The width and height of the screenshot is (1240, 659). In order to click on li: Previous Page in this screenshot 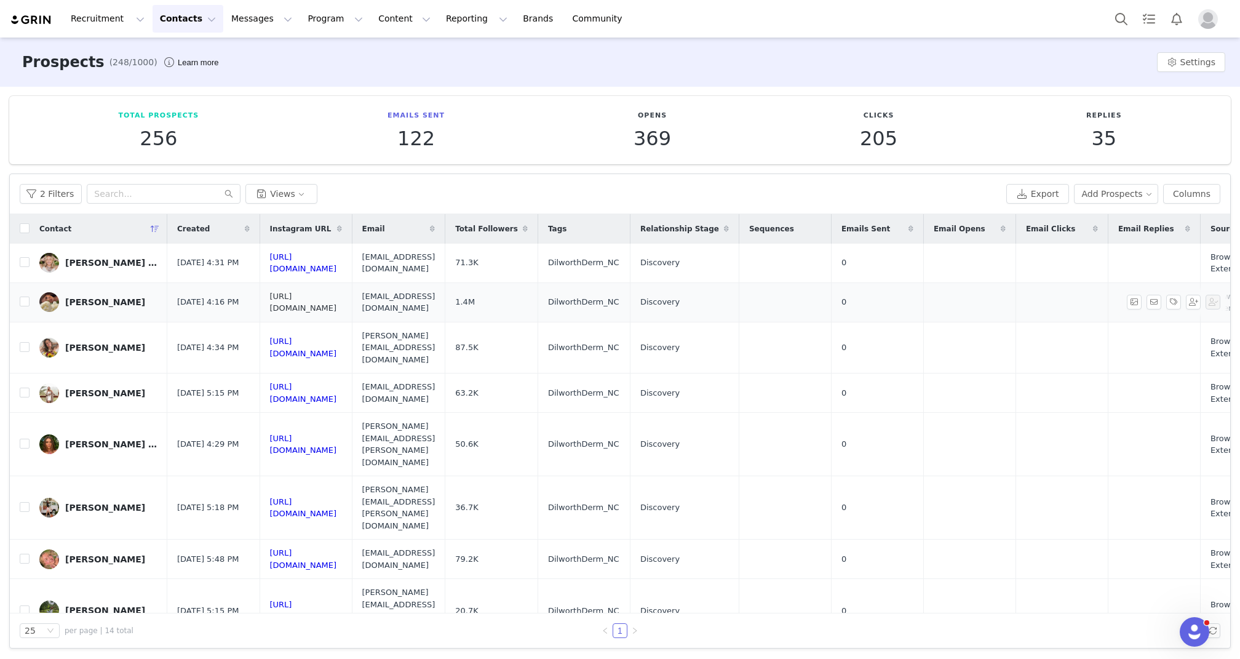, I will do `click(605, 630)`.